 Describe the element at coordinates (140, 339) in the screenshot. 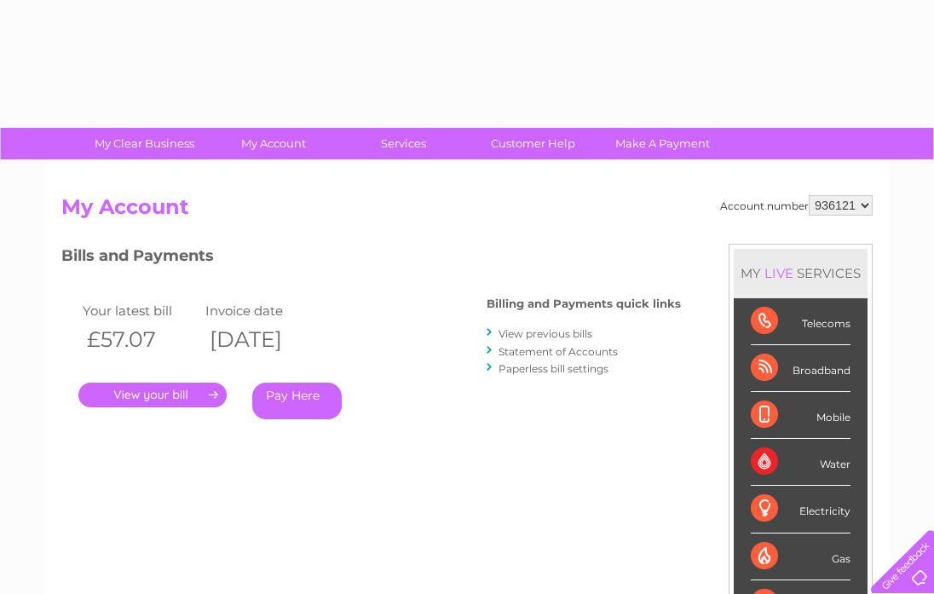

I see `th: £57.07` at that location.